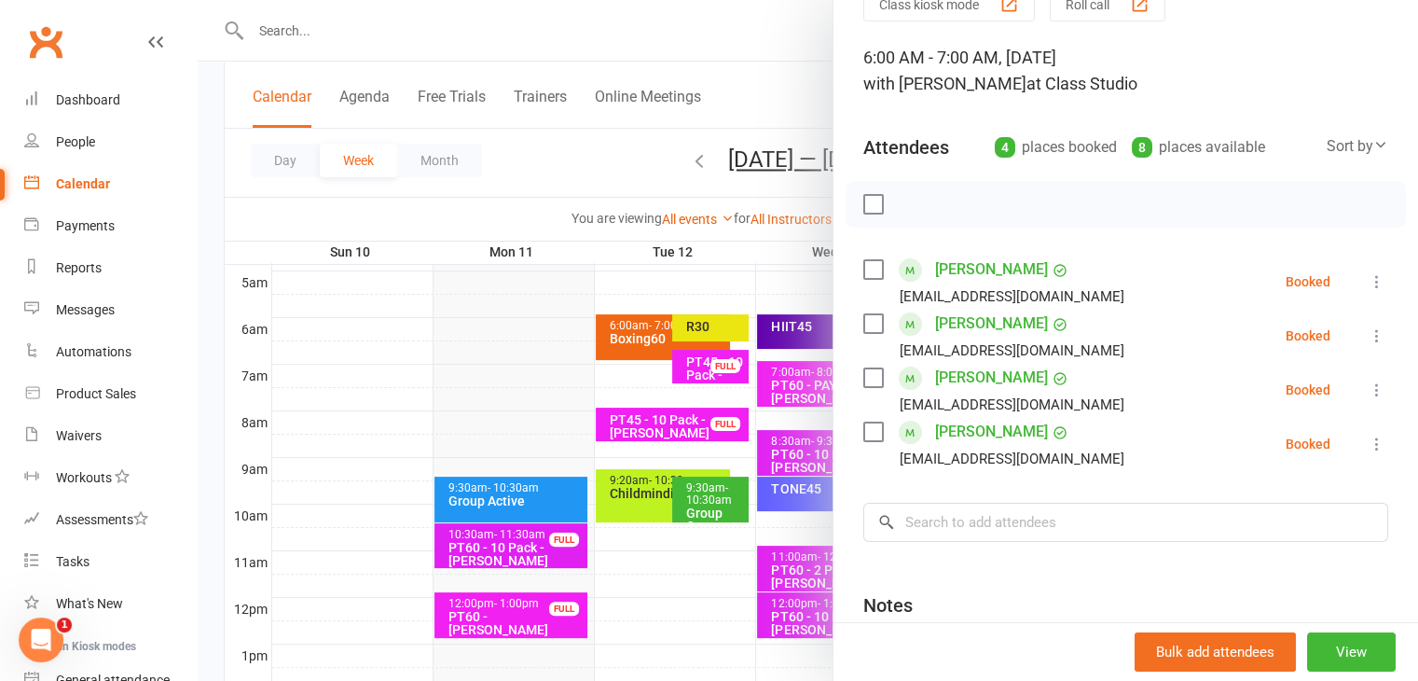 The height and width of the screenshot is (681, 1418). I want to click on div: 8, so click(1142, 147).